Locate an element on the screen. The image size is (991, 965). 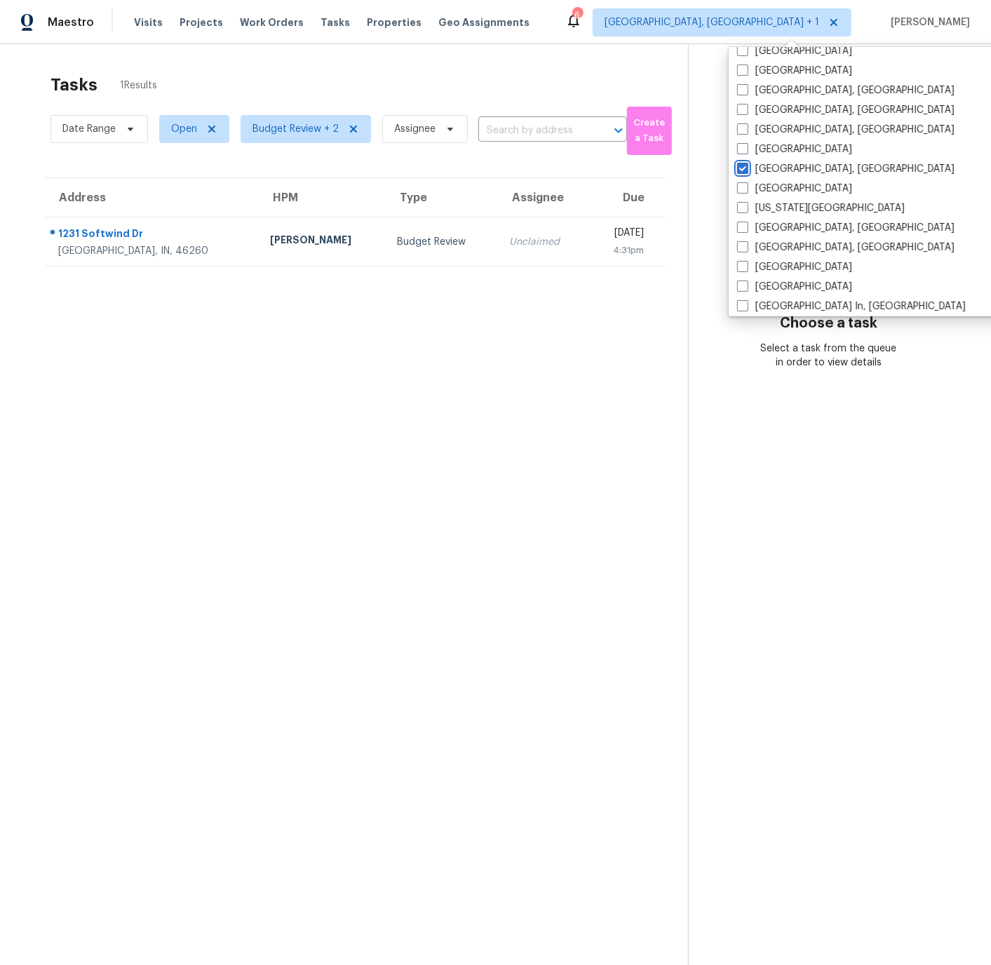
span: Geo Assignments is located at coordinates (484, 22).